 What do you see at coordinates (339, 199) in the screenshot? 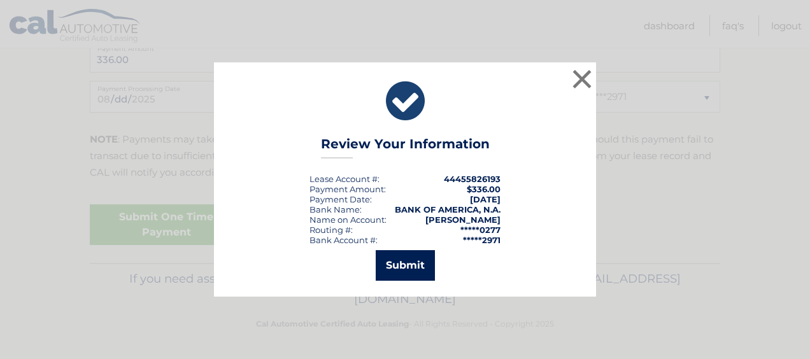
I see `span: Payment Date` at bounding box center [339, 199].